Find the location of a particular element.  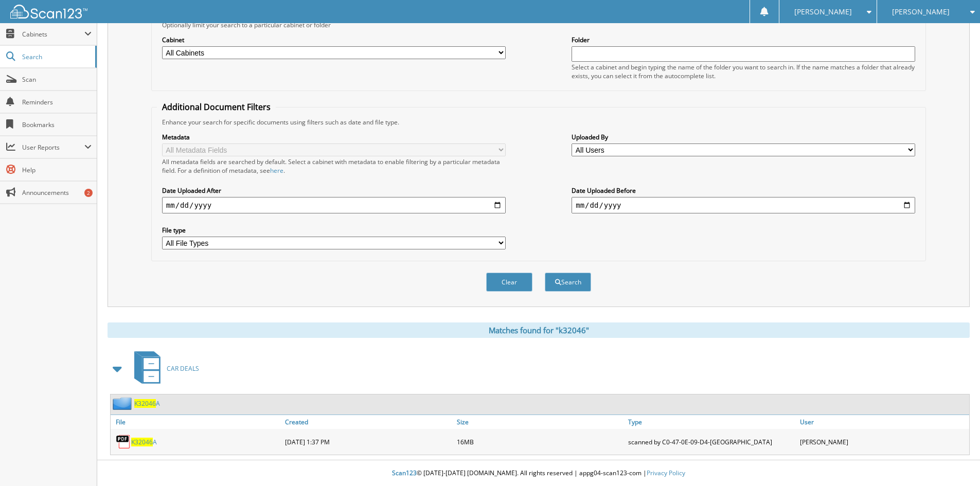

input: start is located at coordinates (334, 205).